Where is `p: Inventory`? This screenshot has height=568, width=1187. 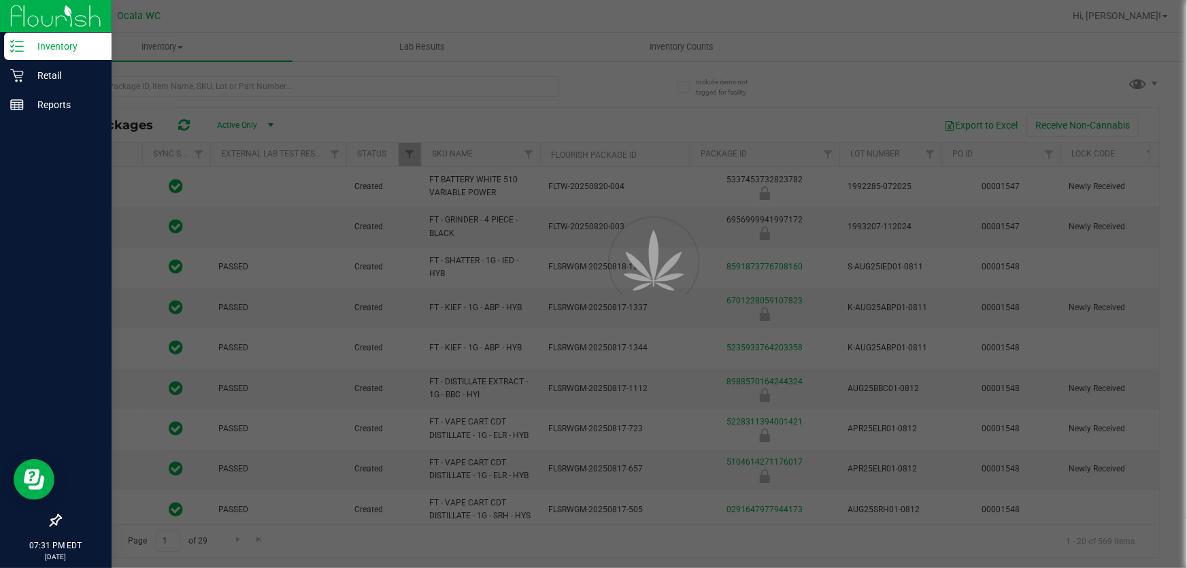
p: Inventory is located at coordinates (65, 46).